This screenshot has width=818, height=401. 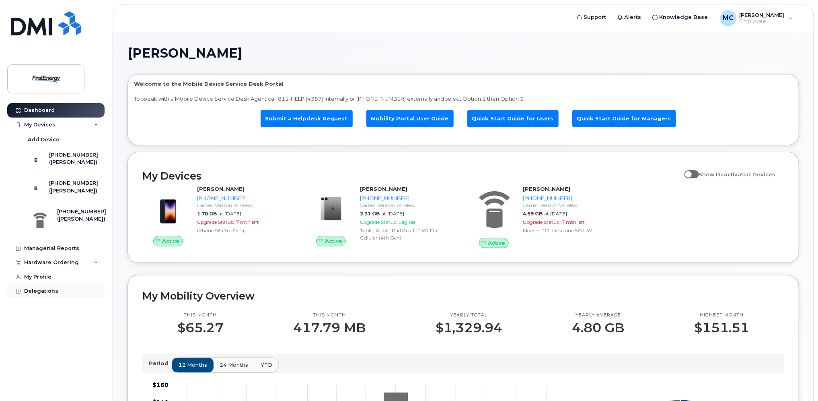 I want to click on input: Show Deactivated Devices, so click(x=688, y=170).